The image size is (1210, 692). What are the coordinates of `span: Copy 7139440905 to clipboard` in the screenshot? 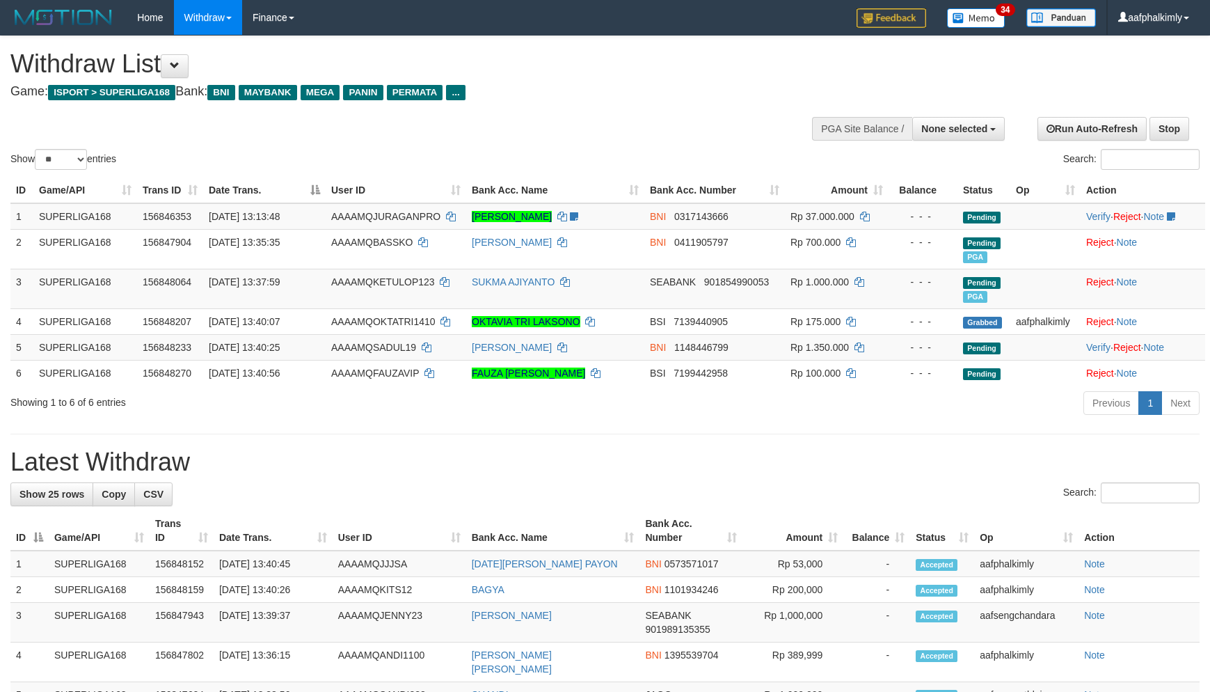 It's located at (701, 321).